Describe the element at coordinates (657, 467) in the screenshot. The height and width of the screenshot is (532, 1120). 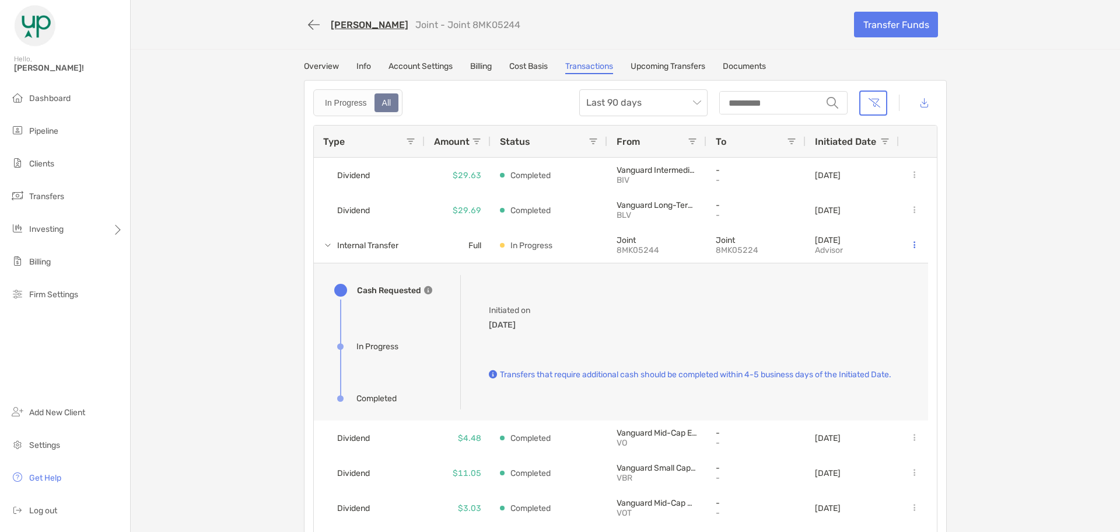
I see `p: Vanguard Small Cap Value ETF` at that location.